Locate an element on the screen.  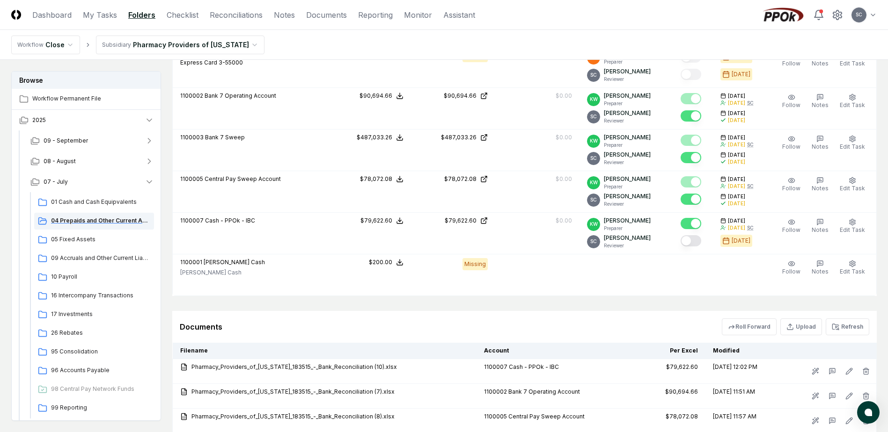
span: 98 Central Pay Network Funds is located at coordinates (101, 389).